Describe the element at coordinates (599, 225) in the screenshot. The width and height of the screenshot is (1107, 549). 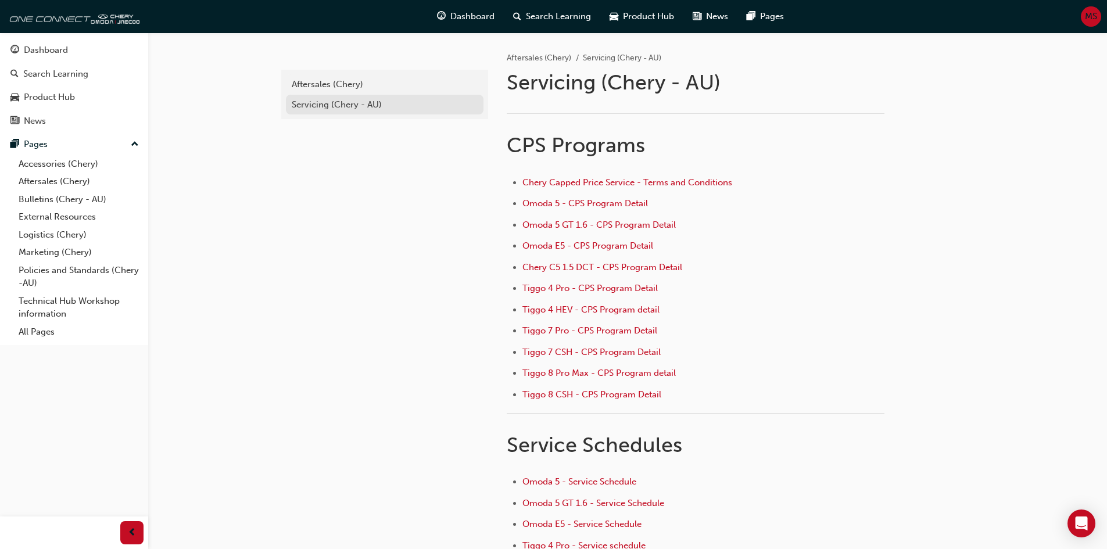
I see `a: Omoda 5 GT 1.6 - CPS Program Detail` at that location.